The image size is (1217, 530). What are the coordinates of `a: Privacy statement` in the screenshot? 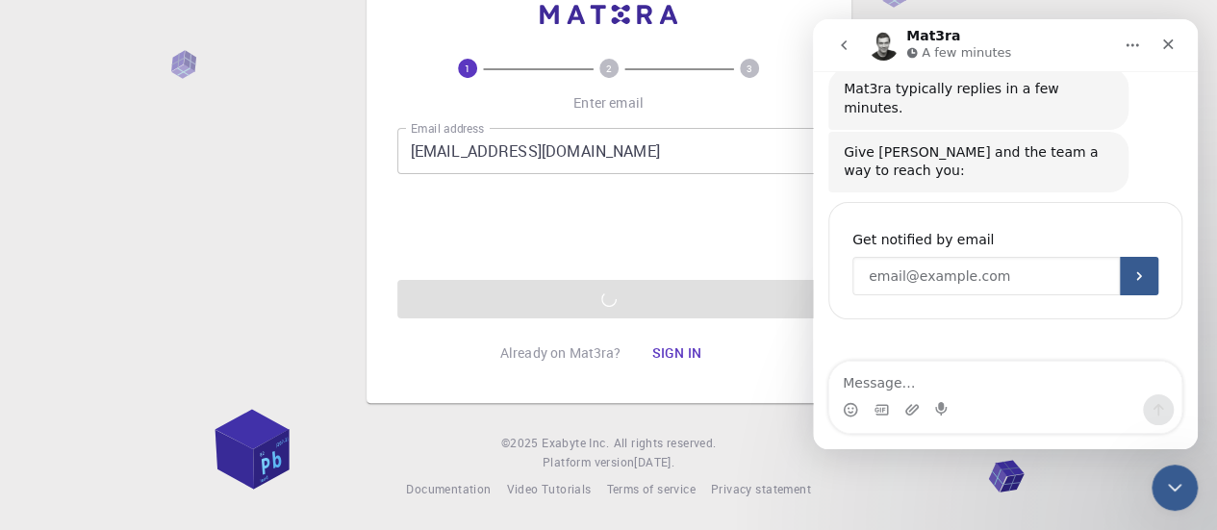 It's located at (761, 490).